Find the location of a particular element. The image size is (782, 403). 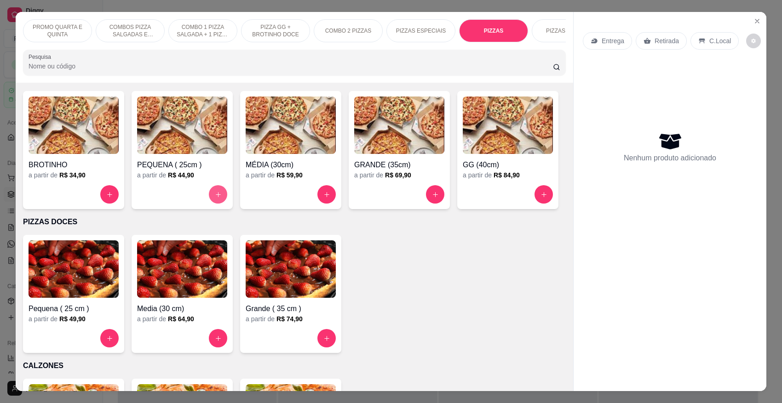

label: Pesquisa is located at coordinates (41, 57).